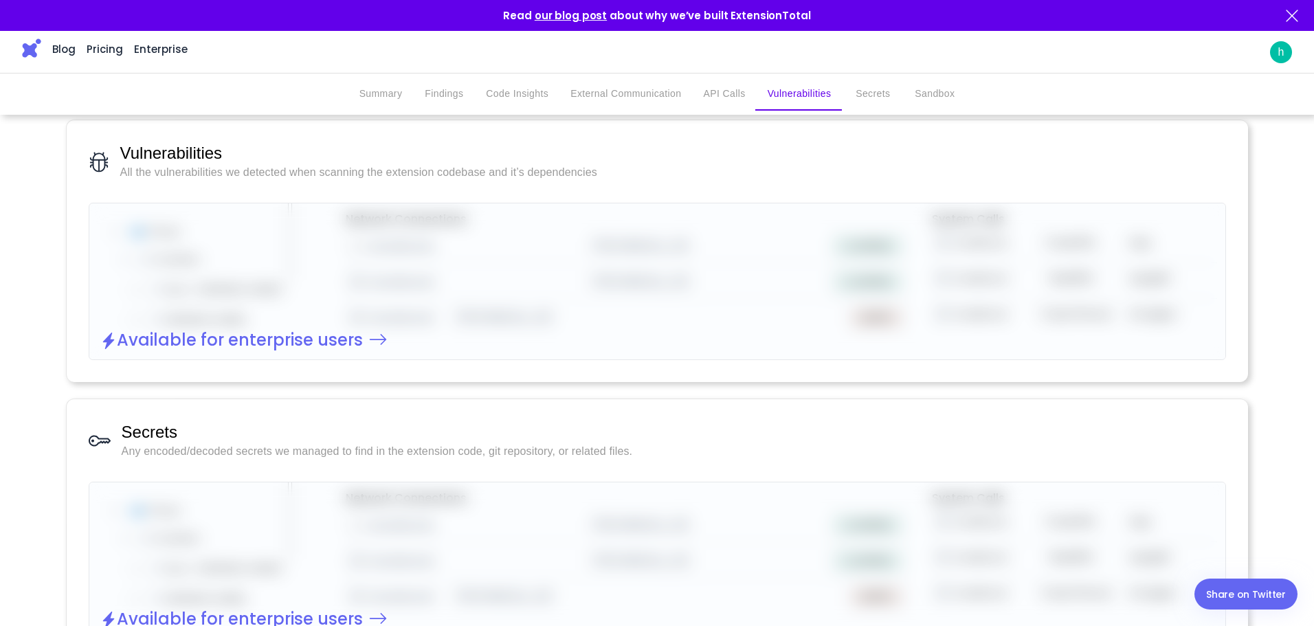 This screenshot has height=626, width=1314. I want to click on span: Vulnerabilities, so click(674, 153).